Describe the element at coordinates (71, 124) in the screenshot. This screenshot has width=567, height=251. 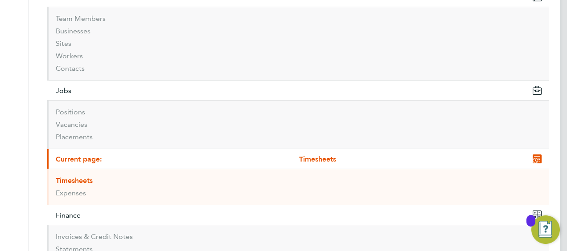
I see `a: Vacancies` at that location.